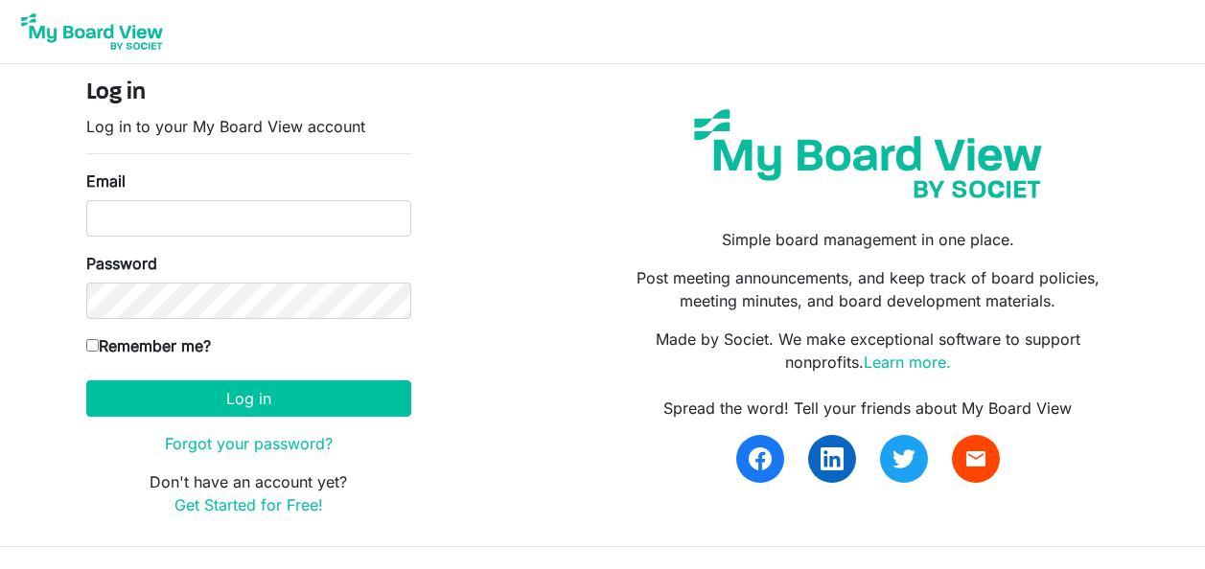 The height and width of the screenshot is (569, 1205). I want to click on h4: Log in, so click(248, 93).